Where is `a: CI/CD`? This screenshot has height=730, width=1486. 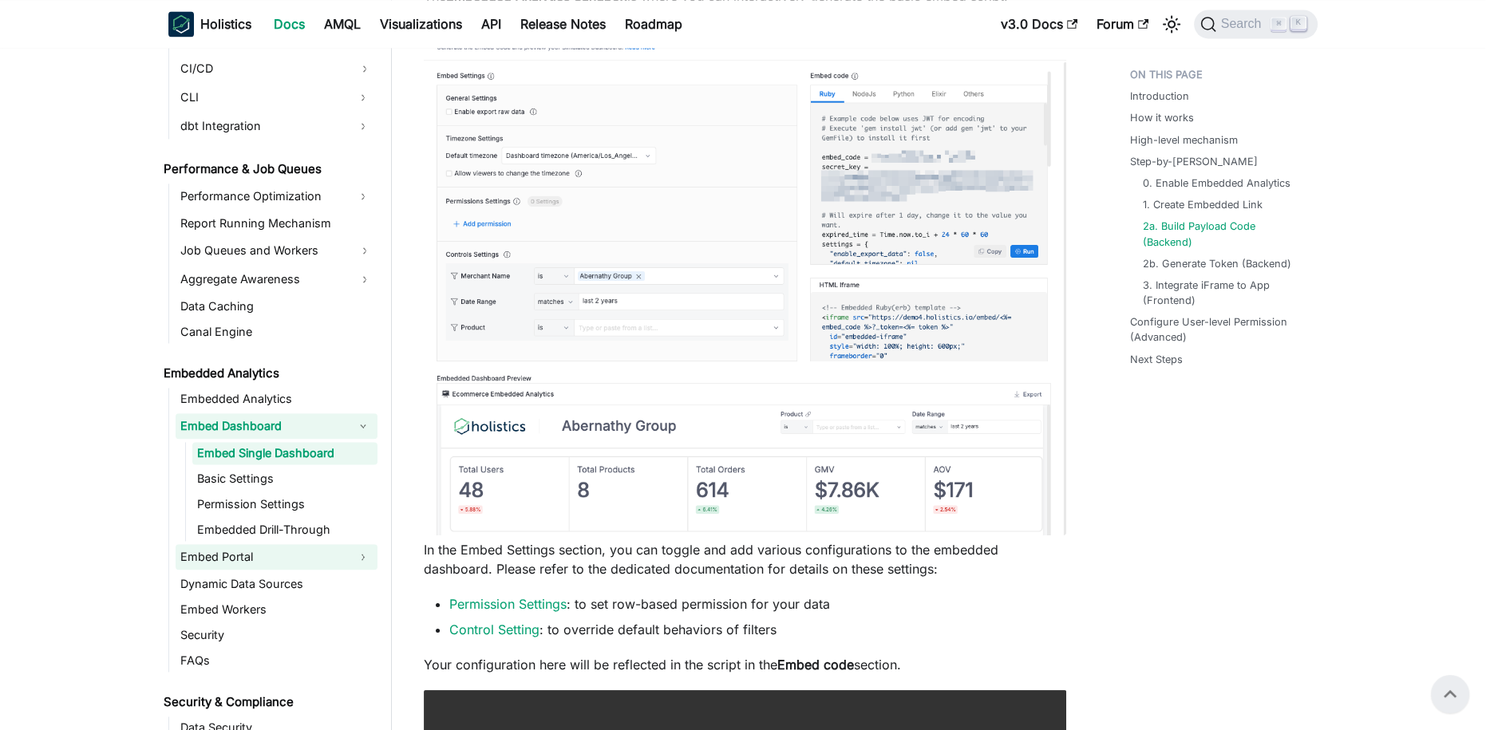
a: CI/CD is located at coordinates (276, 69).